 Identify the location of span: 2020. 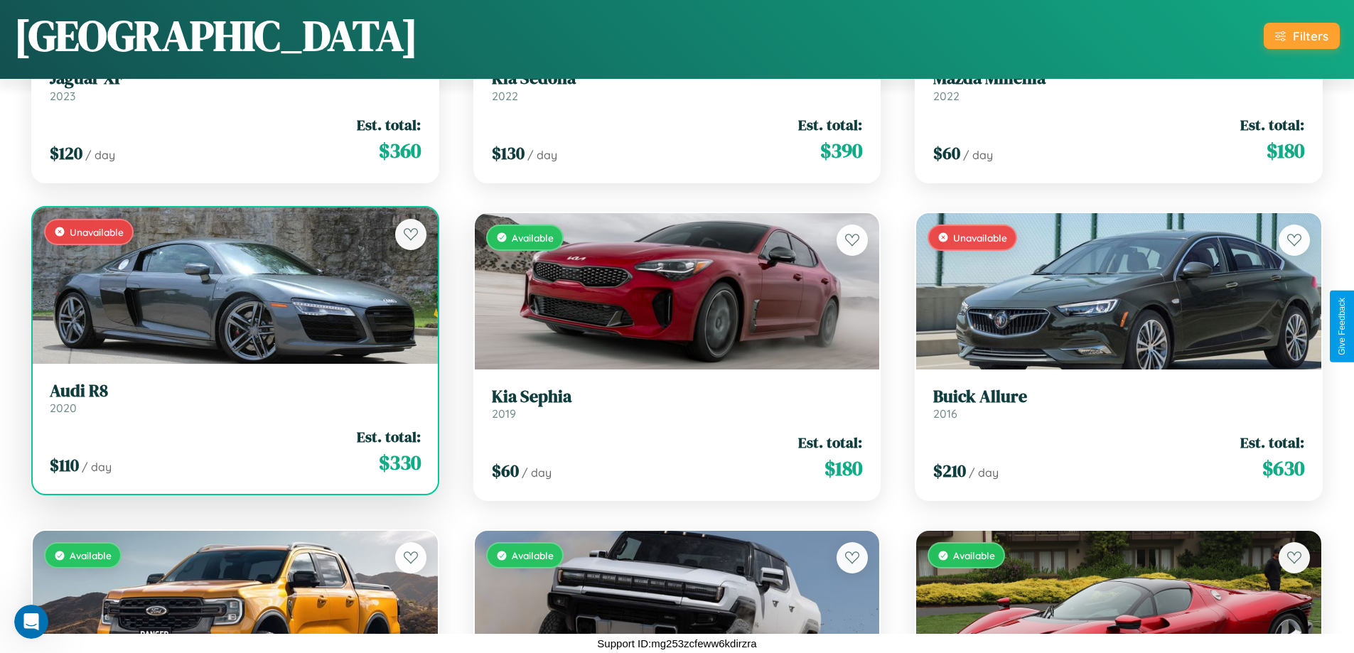
(63, 408).